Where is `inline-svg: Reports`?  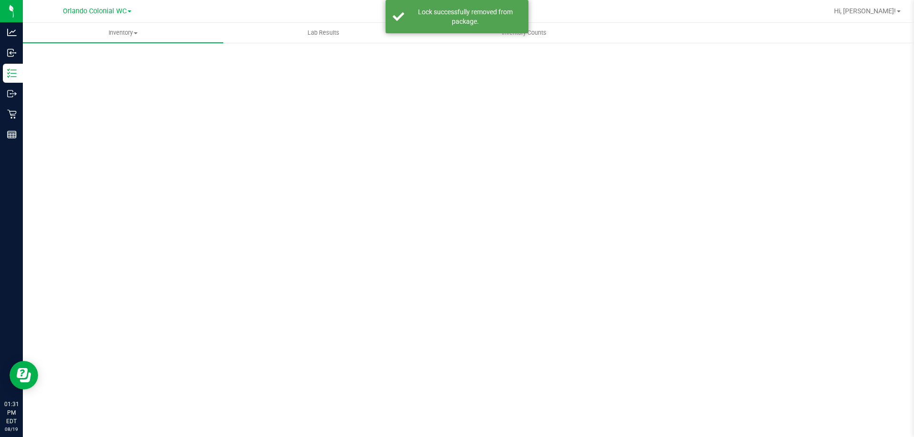
inline-svg: Reports is located at coordinates (12, 135).